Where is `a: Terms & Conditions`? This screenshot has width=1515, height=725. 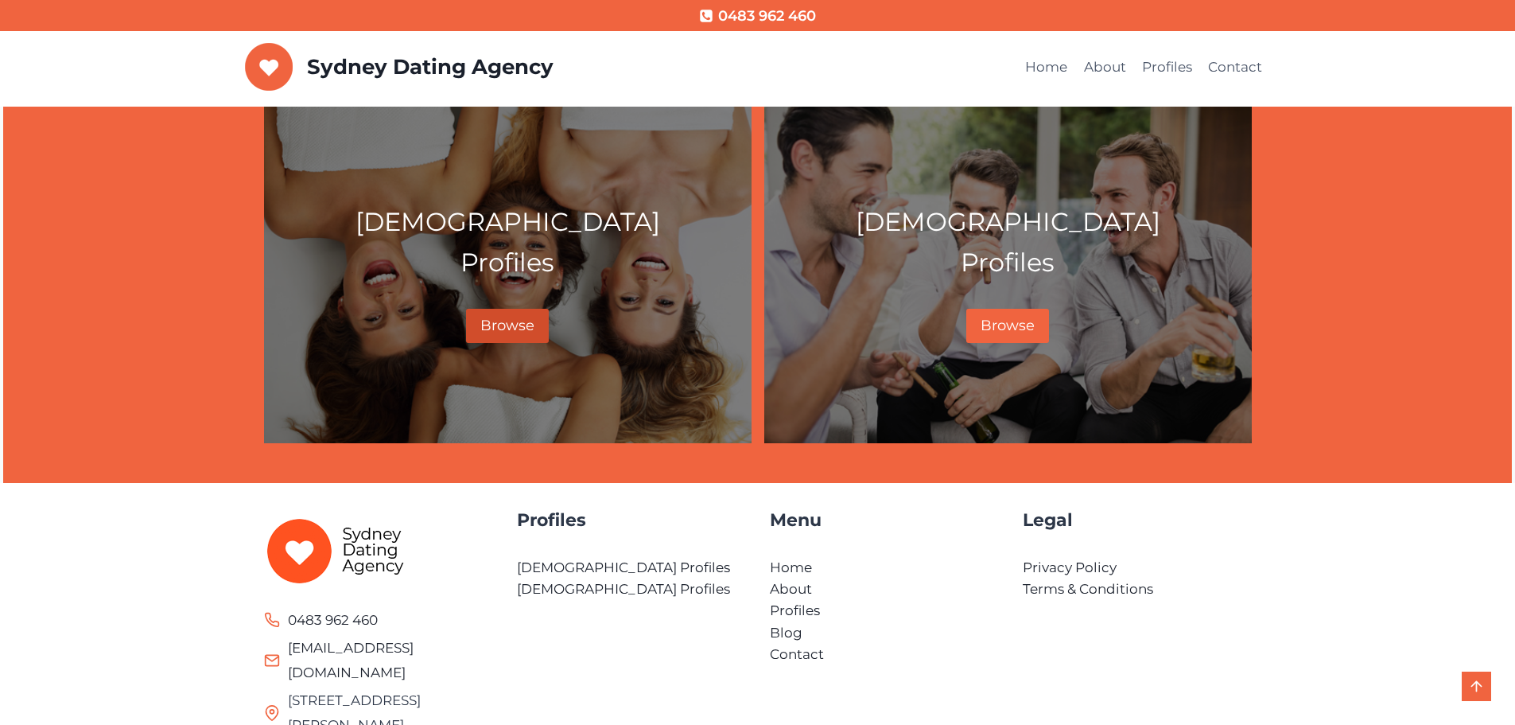
a: Terms & Conditions is located at coordinates (1088, 589).